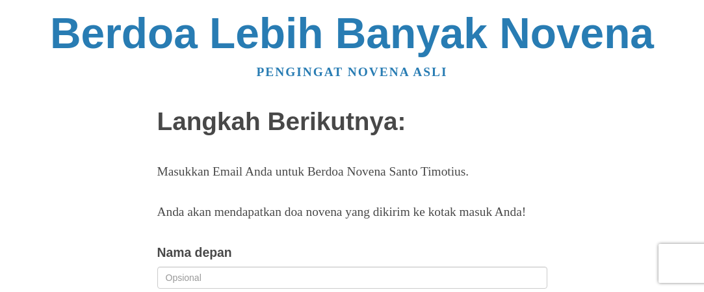 This screenshot has width=704, height=292. Describe the element at coordinates (342, 211) in the screenshot. I see `font: Anda akan mendapatkan doa novena yang dikirim ke kotak masuk Anda!` at that location.